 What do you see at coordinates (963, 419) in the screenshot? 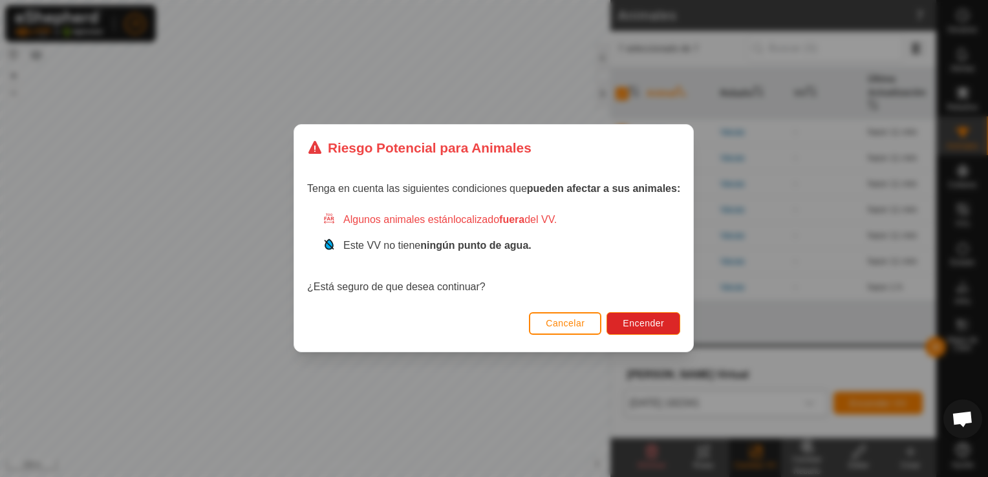
I see `div: Chat abierto` at bounding box center [963, 419].